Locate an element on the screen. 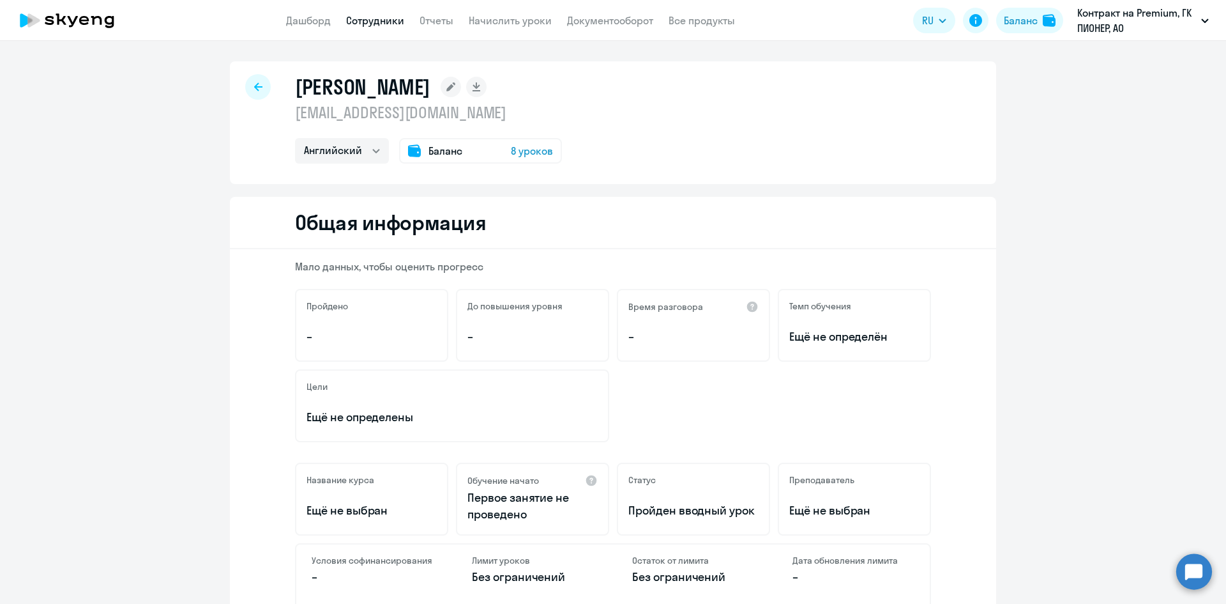  h5: Пройдено is located at coordinates (327, 306).